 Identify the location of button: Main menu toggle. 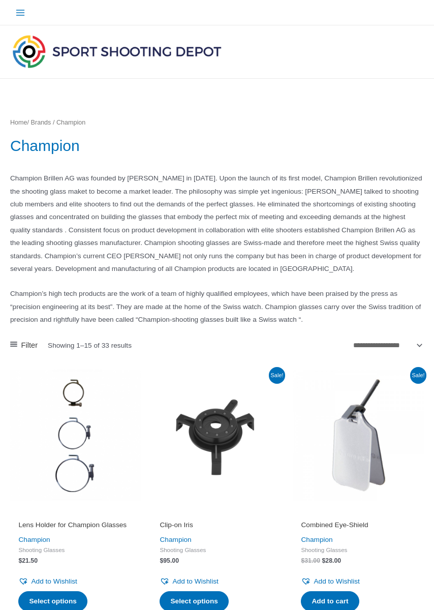
(20, 12).